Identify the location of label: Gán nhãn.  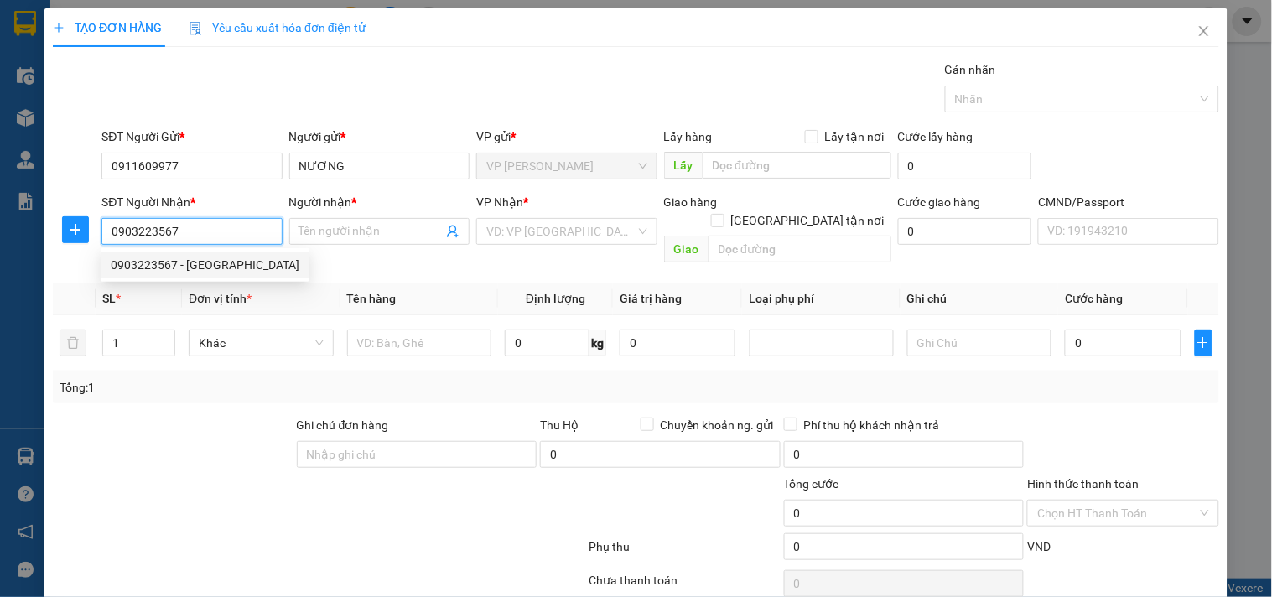
(970, 70).